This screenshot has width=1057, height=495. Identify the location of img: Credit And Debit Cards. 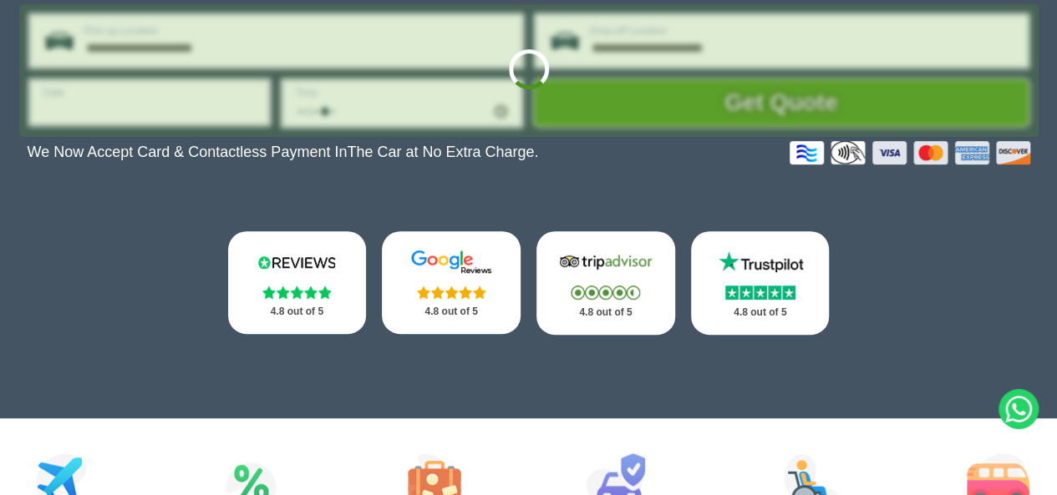
(910, 153).